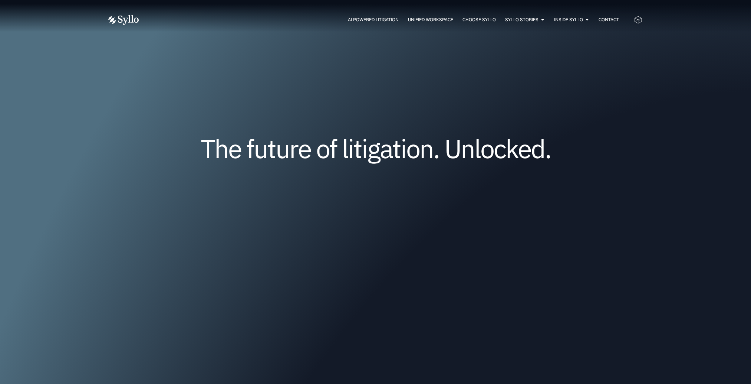 Image resolution: width=751 pixels, height=384 pixels. I want to click on h1: The future of litigation. Unlocked., so click(376, 148).